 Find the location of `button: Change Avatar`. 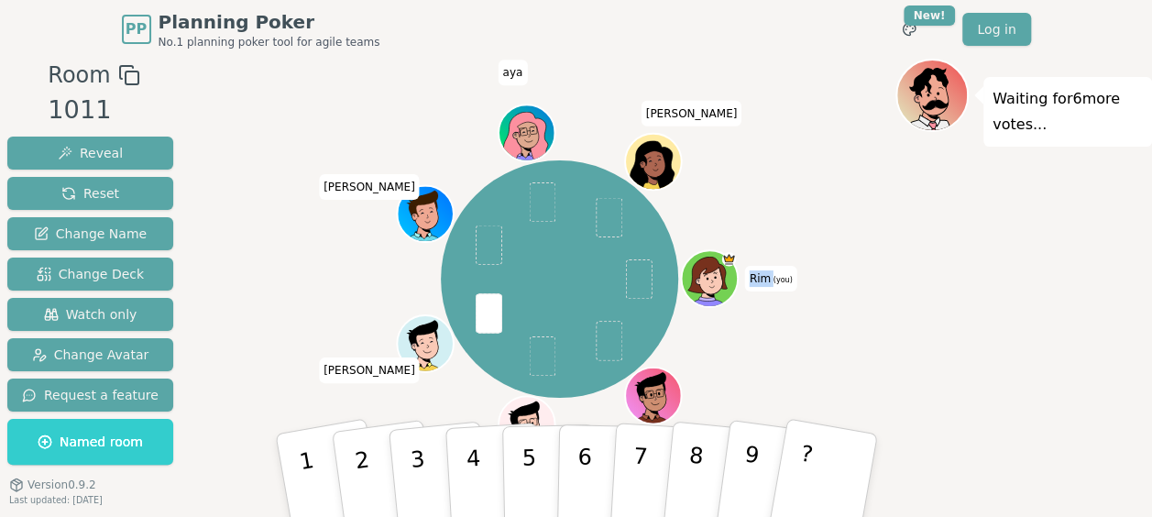

button: Change Avatar is located at coordinates (90, 355).